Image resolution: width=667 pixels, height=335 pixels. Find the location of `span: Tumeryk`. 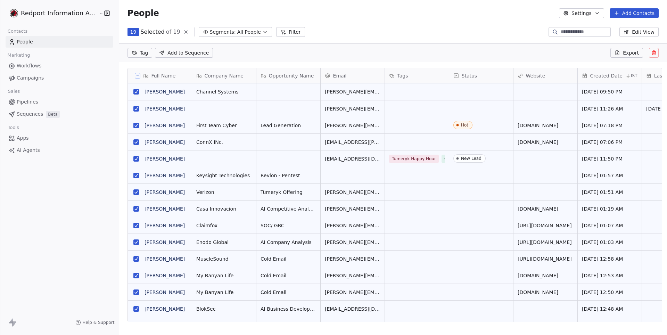

span: Tumeryk is located at coordinates (224, 326).